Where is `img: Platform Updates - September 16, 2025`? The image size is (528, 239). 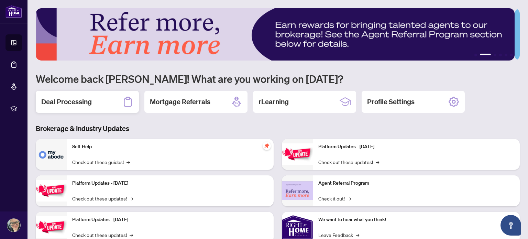
img: Platform Updates - September 16, 2025 is located at coordinates (51, 190).